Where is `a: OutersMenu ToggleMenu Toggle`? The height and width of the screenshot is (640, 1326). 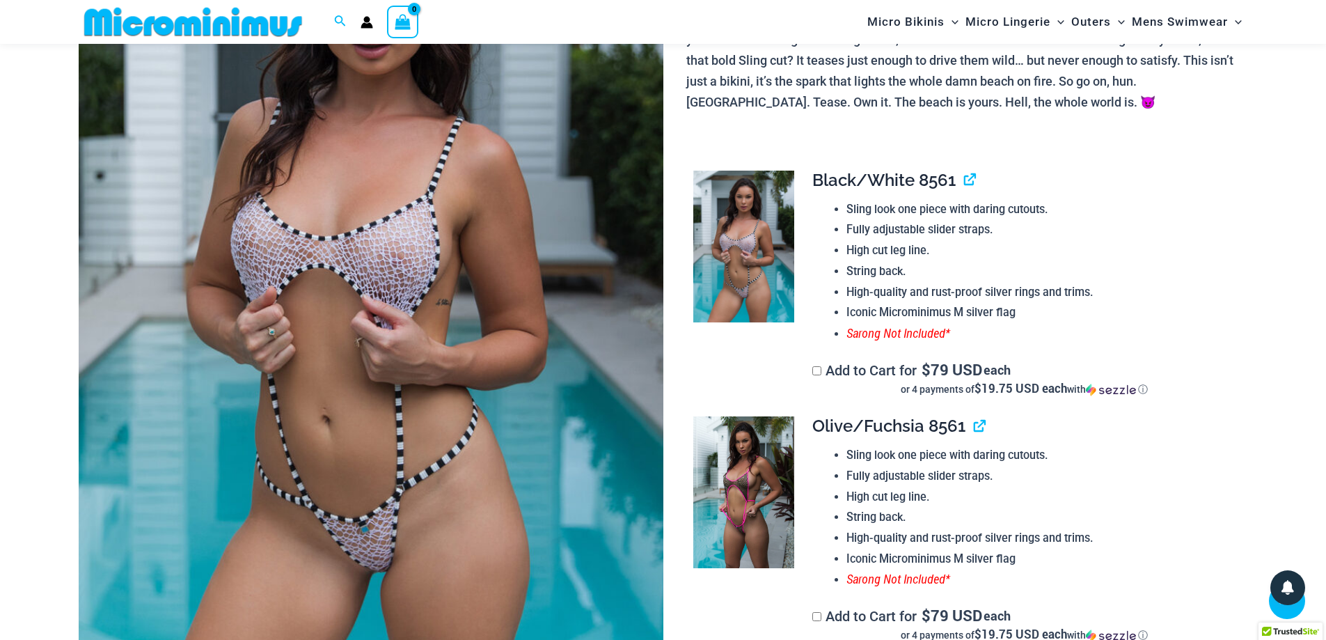 a: OutersMenu ToggleMenu Toggle is located at coordinates (1098, 22).